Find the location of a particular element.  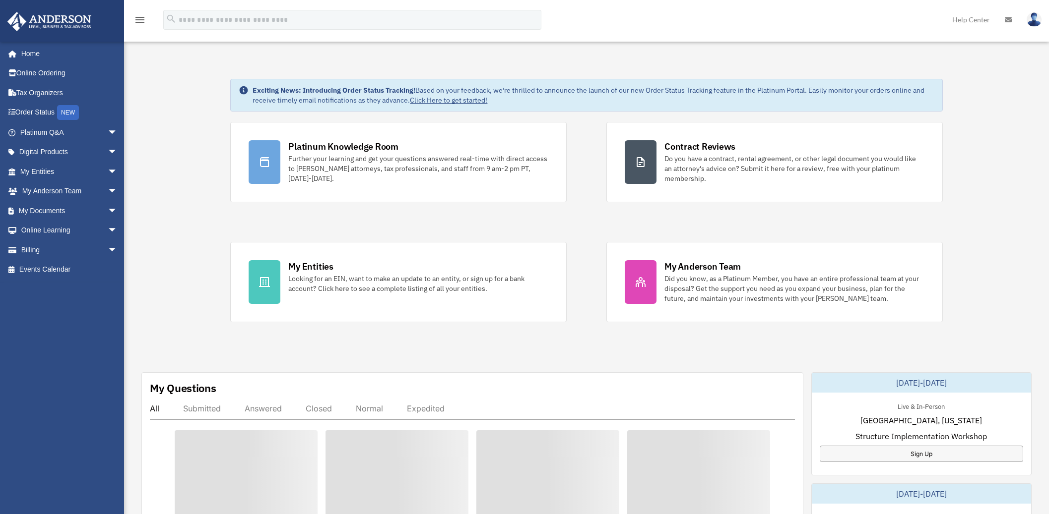

a: Order StatusNEW is located at coordinates (69, 113).